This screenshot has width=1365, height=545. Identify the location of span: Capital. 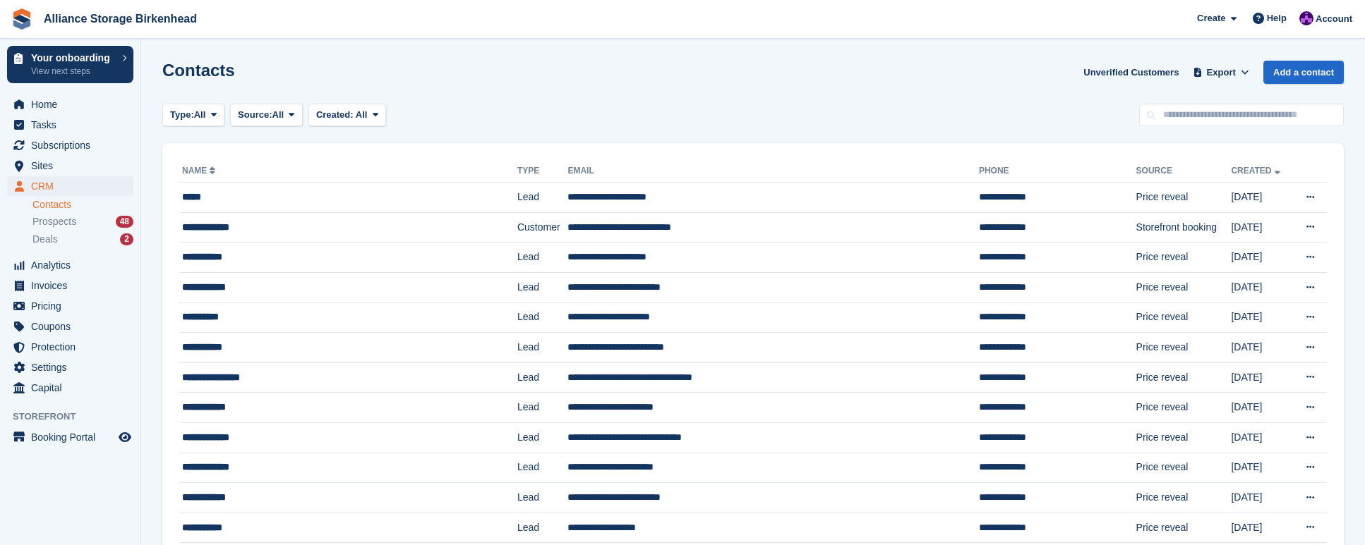
(73, 388).